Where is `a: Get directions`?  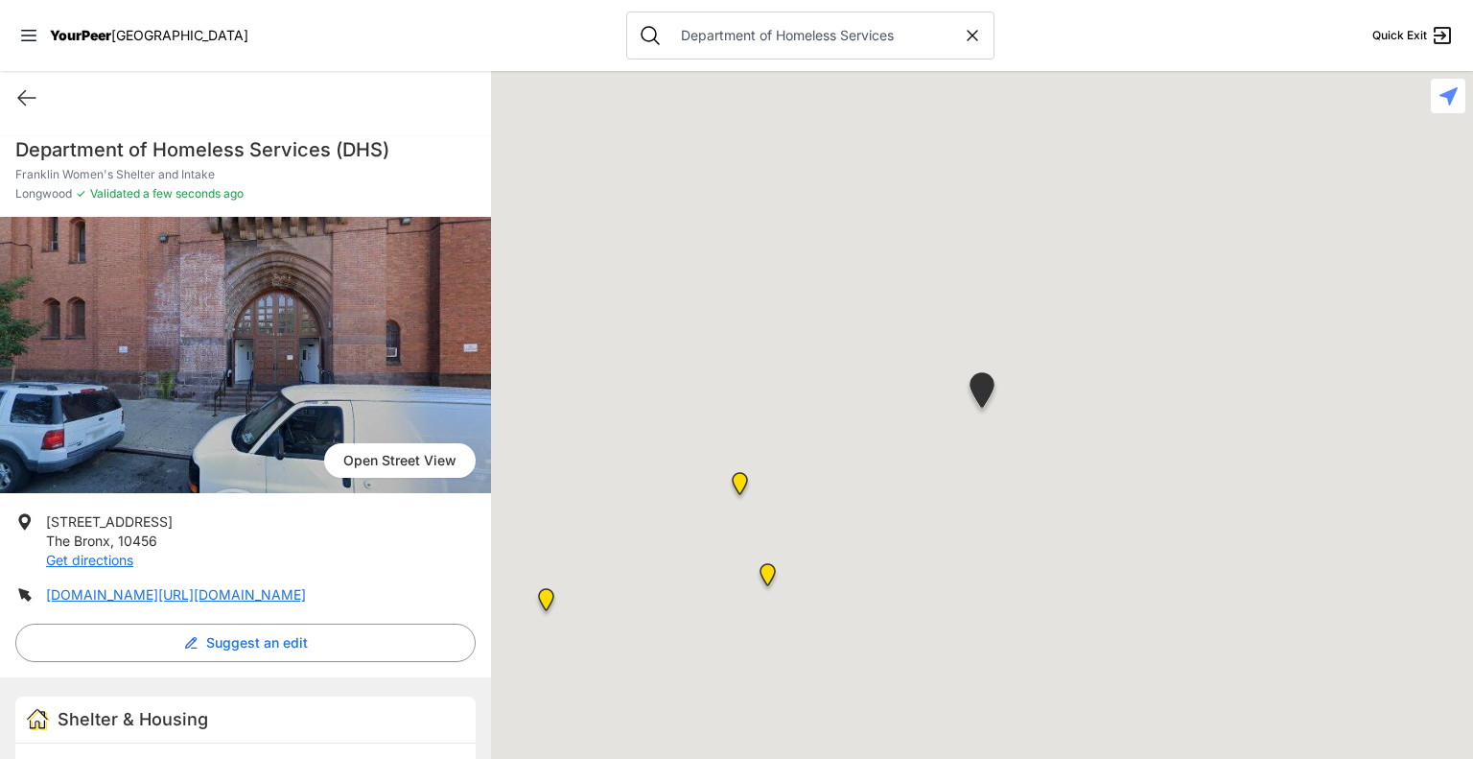 a: Get directions is located at coordinates (89, 559).